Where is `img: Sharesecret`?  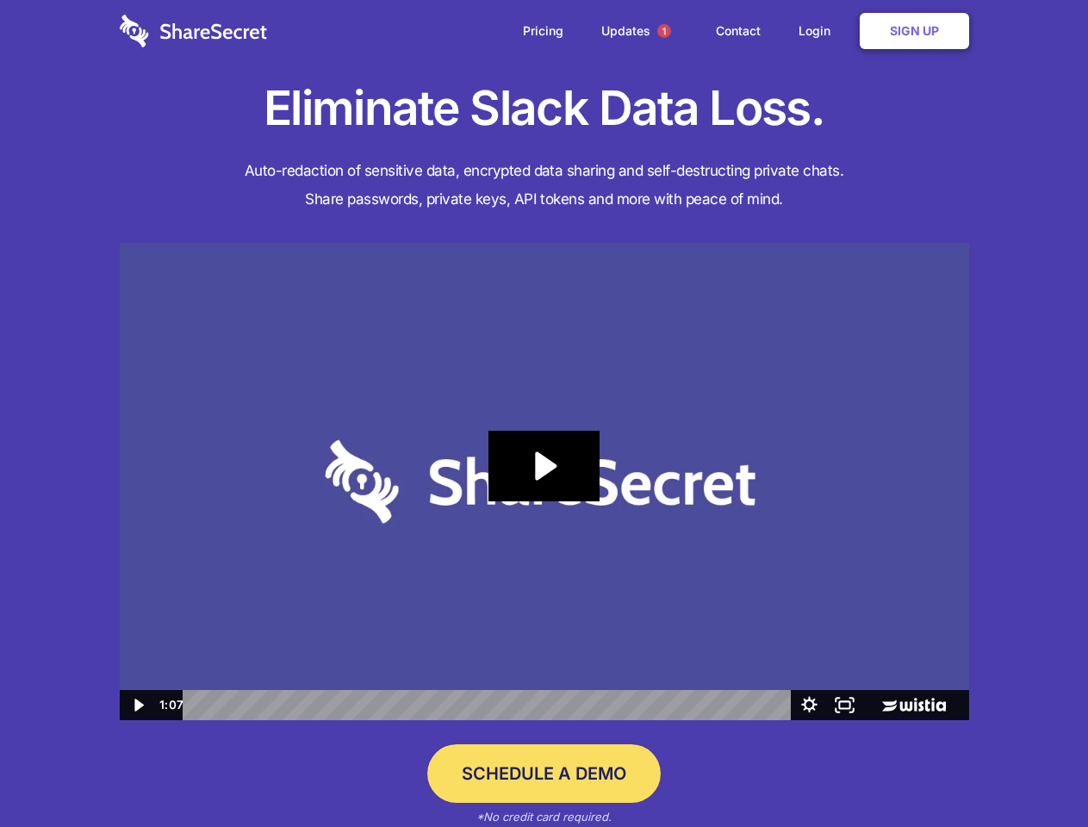
img: Sharesecret is located at coordinates (544, 481).